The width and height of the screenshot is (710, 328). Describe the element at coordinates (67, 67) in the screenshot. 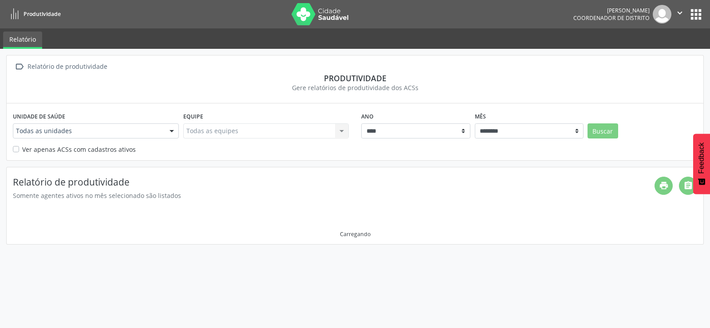

I see `div: Relatório de produtividade` at that location.